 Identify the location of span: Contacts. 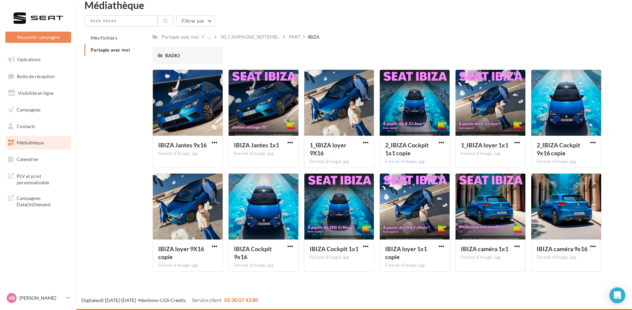
(26, 126).